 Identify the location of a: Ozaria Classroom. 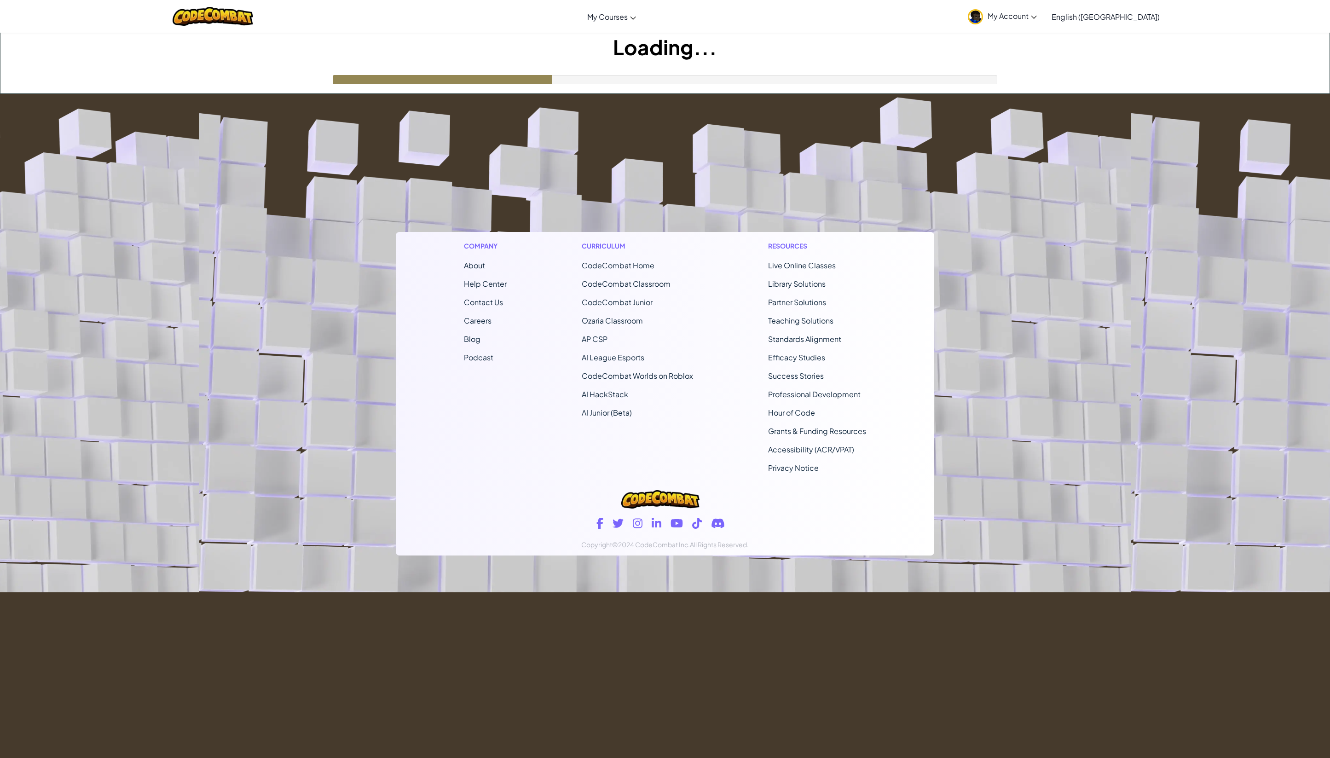
(612, 320).